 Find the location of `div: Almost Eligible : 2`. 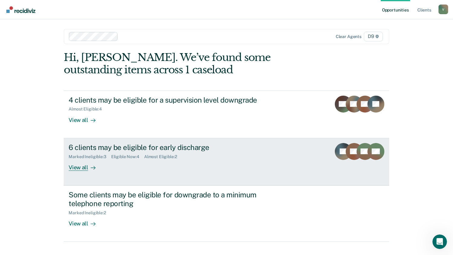

div: Almost Eligible : 2 is located at coordinates (163, 157).